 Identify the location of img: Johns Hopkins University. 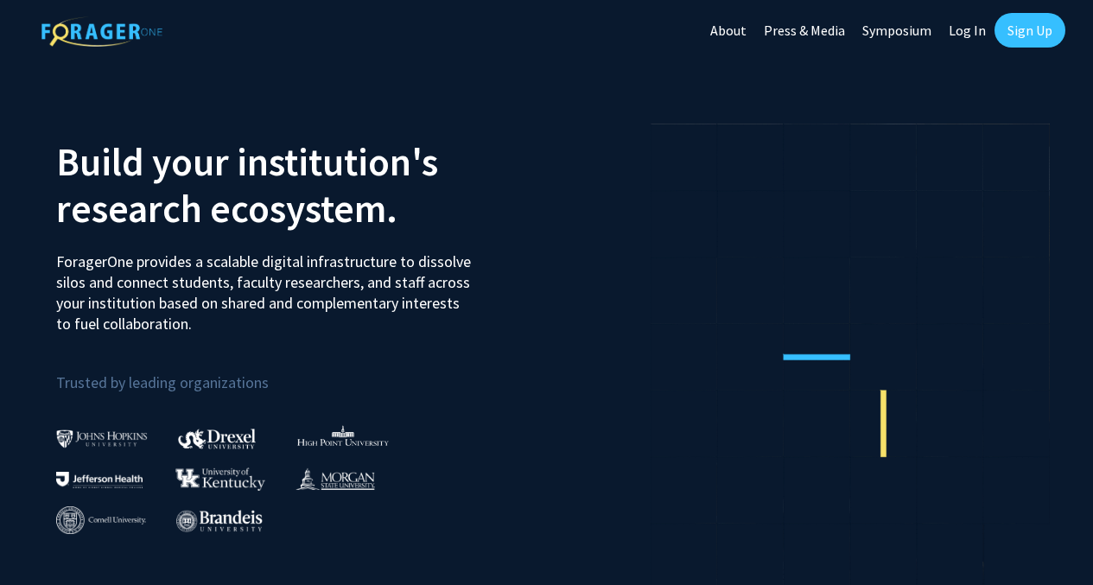
(102, 438).